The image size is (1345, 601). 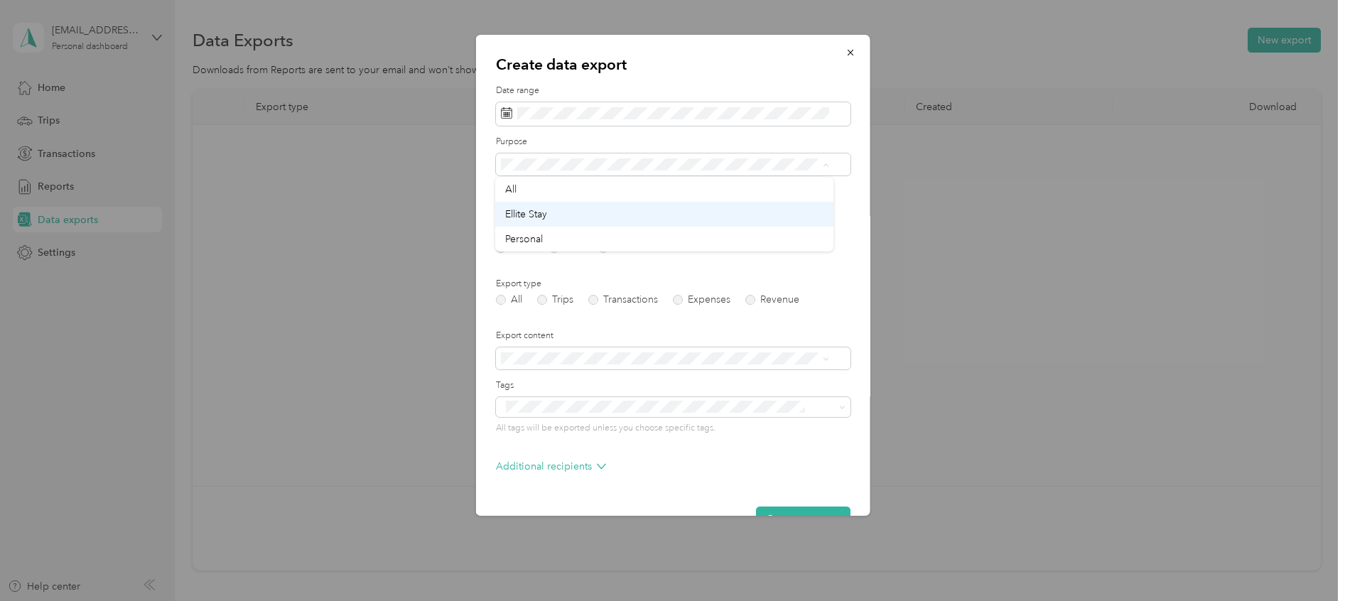 I want to click on label: Date range, so click(x=672, y=91).